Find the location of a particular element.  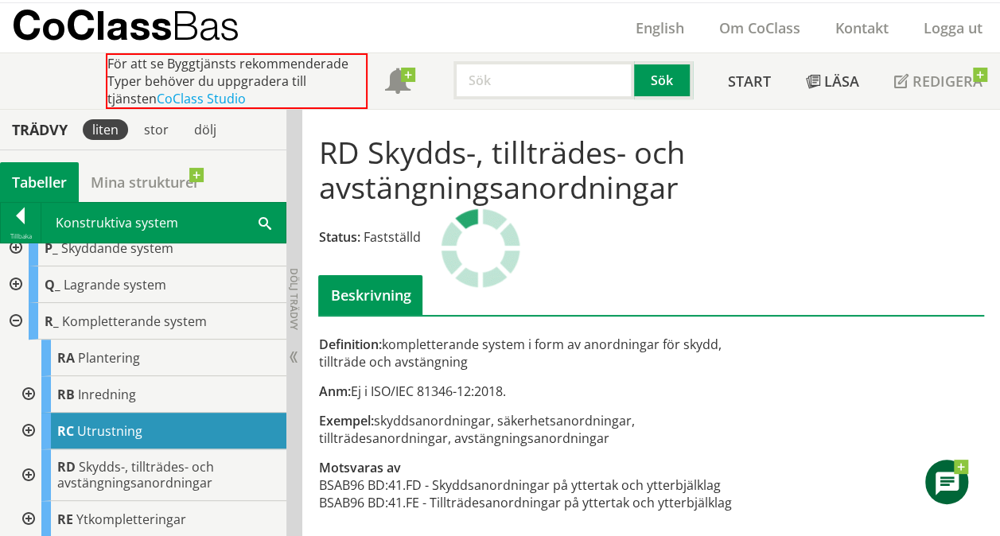

div: stor is located at coordinates (156, 130).